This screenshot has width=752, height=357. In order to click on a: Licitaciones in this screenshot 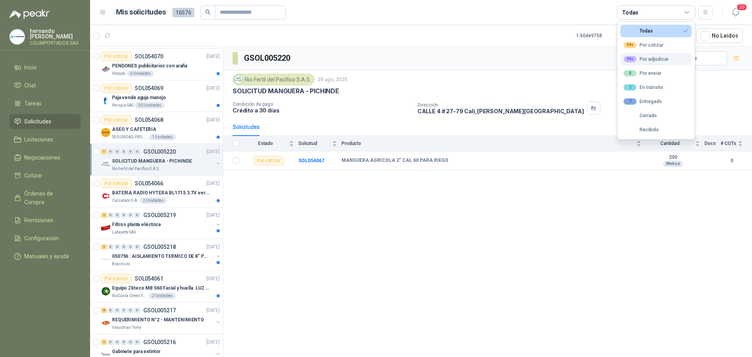, I will do `click(45, 139)`.